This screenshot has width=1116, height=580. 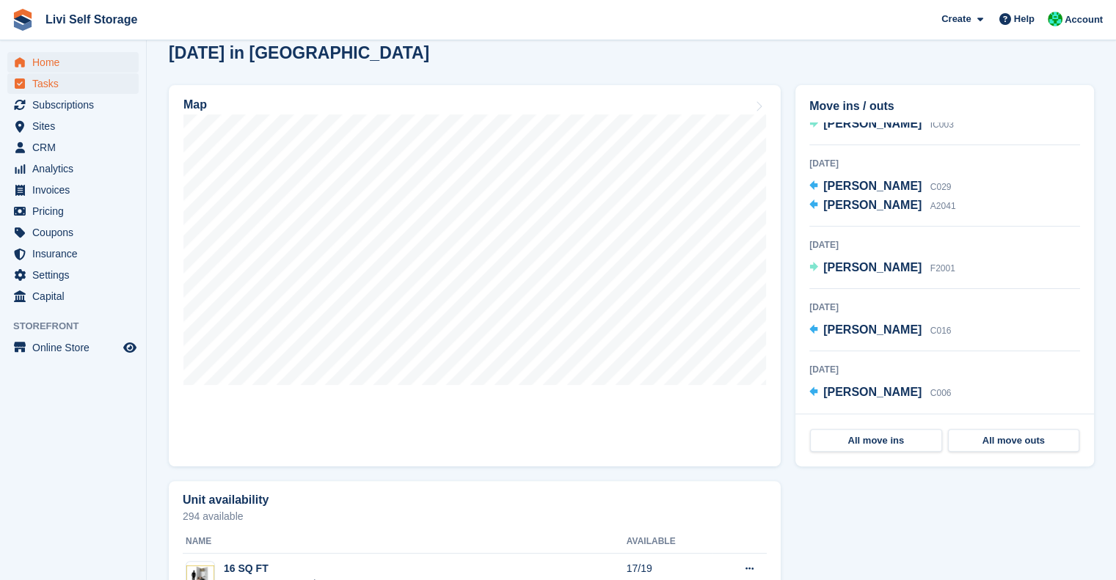 What do you see at coordinates (76, 169) in the screenshot?
I see `span: Analytics` at bounding box center [76, 169].